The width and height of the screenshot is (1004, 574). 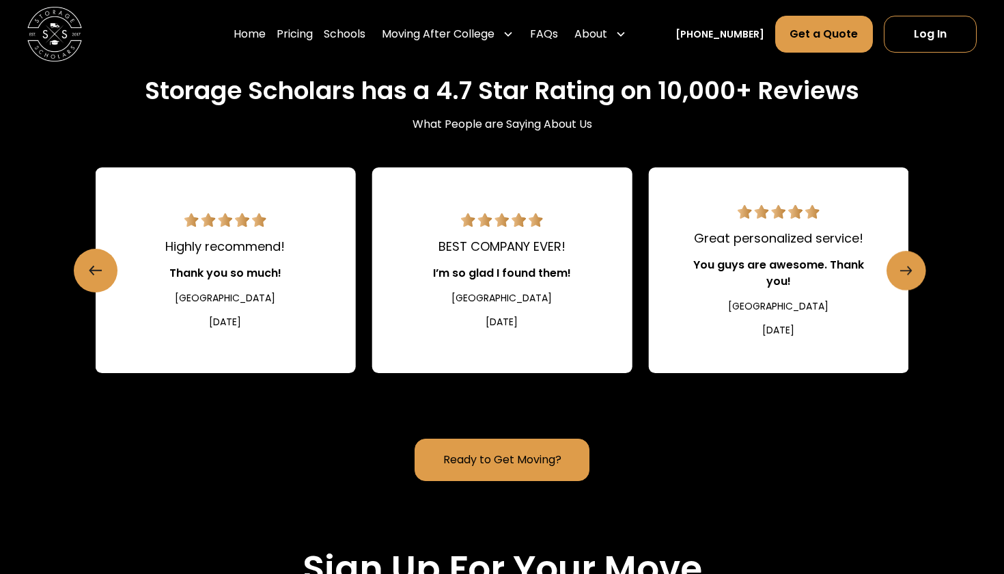 I want to click on div: Thank you so much!, so click(x=225, y=273).